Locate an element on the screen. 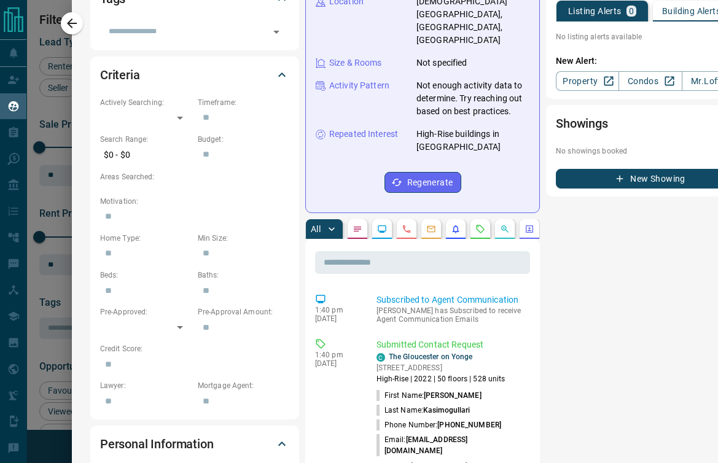 This screenshot has width=718, height=463. svg: Lead Browsing Activity is located at coordinates (382, 229).